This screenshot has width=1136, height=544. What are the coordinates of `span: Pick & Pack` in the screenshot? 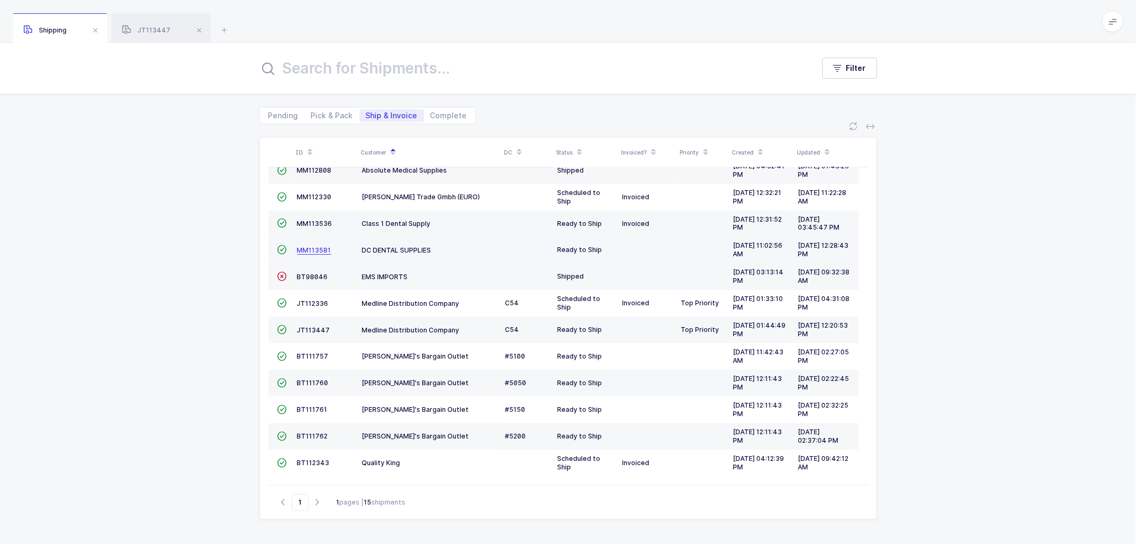 It's located at (332, 116).